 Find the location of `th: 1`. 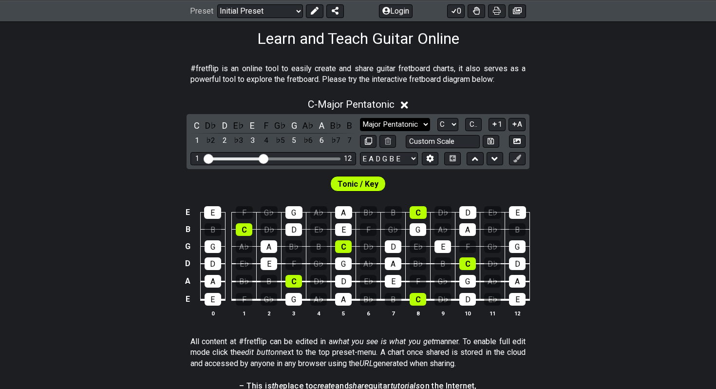

th: 1 is located at coordinates (244, 313).